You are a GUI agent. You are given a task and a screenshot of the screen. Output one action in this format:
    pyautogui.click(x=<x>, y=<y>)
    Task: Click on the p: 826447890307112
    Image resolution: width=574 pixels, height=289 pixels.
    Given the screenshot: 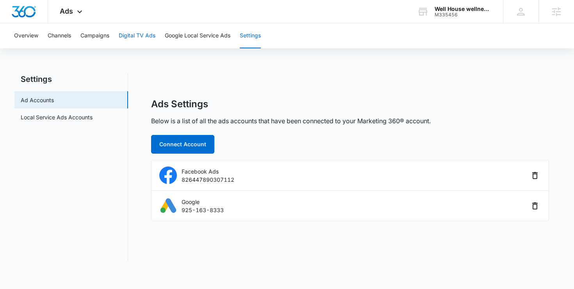 What is the action you would take?
    pyautogui.click(x=208, y=180)
    